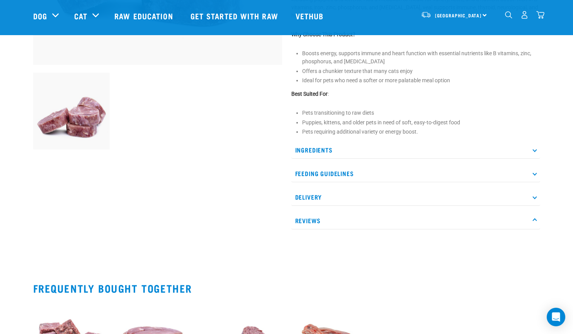 The width and height of the screenshot is (573, 334). What do you see at coordinates (540, 15) in the screenshot?
I see `img: home-icon@2x.png` at bounding box center [540, 15].